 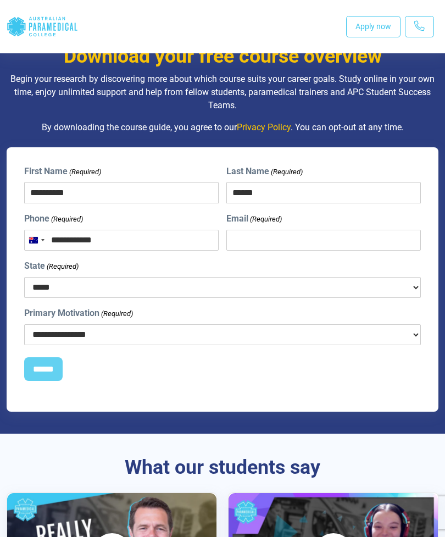 What do you see at coordinates (36, 240) in the screenshot?
I see `button: Selected country` at bounding box center [36, 240].